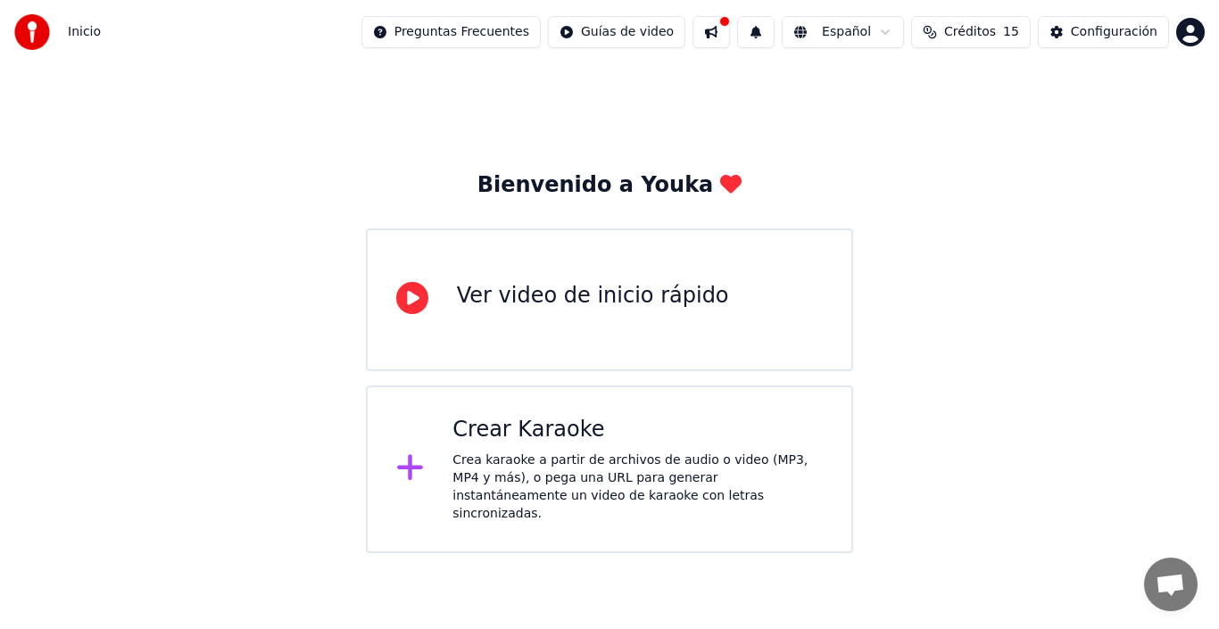 The height and width of the screenshot is (629, 1219). What do you see at coordinates (970, 32) in the screenshot?
I see `span: Créditos` at bounding box center [970, 32].